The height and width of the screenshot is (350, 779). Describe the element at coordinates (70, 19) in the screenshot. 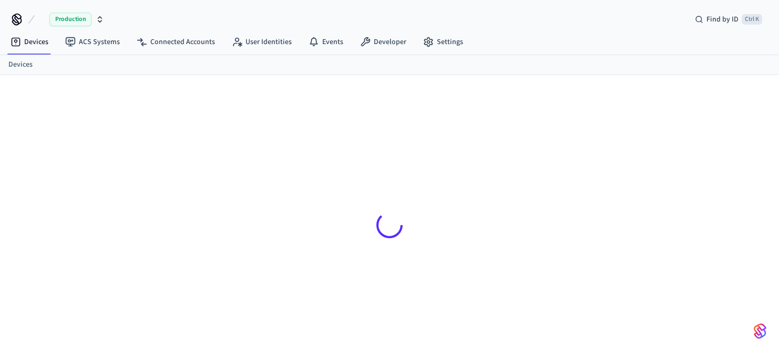

I see `span: Production` at that location.